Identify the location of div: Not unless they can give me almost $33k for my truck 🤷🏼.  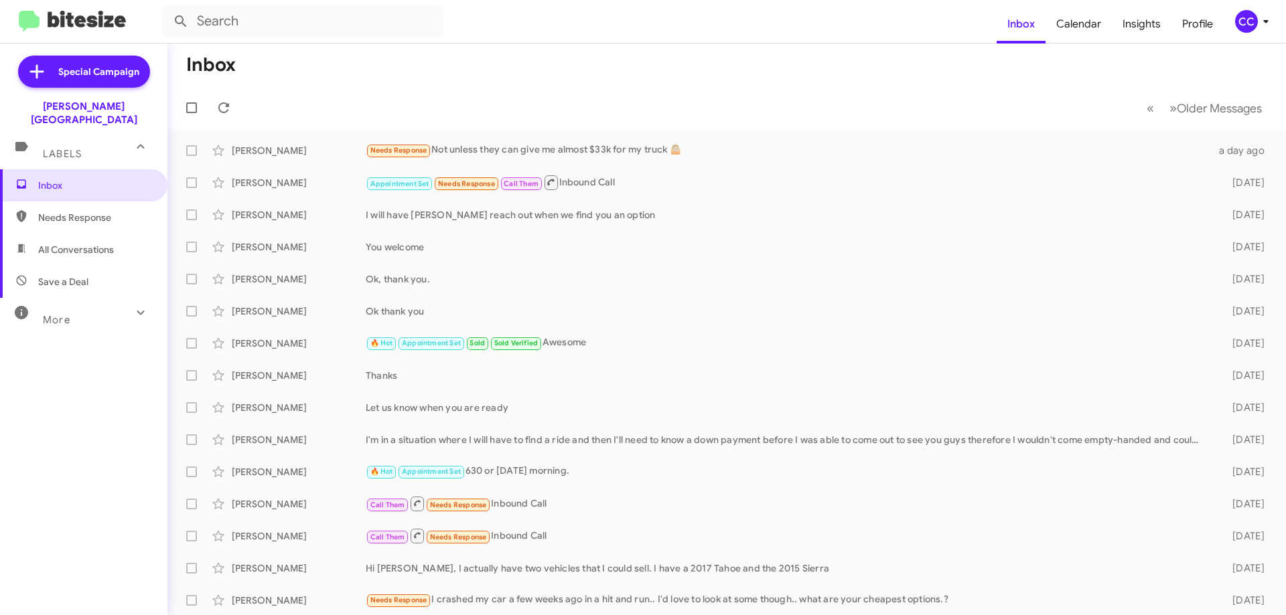
(788, 150).